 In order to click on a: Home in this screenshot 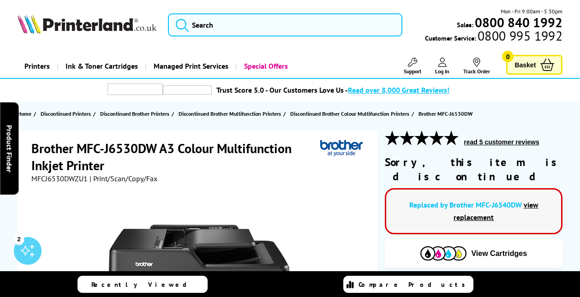, I will do `click(25, 113)`.